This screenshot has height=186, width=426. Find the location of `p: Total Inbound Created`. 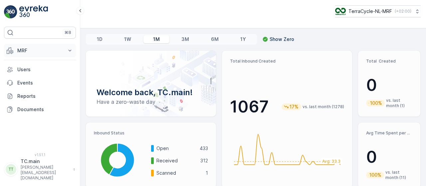

p: Total Inbound Created is located at coordinates (287, 61).